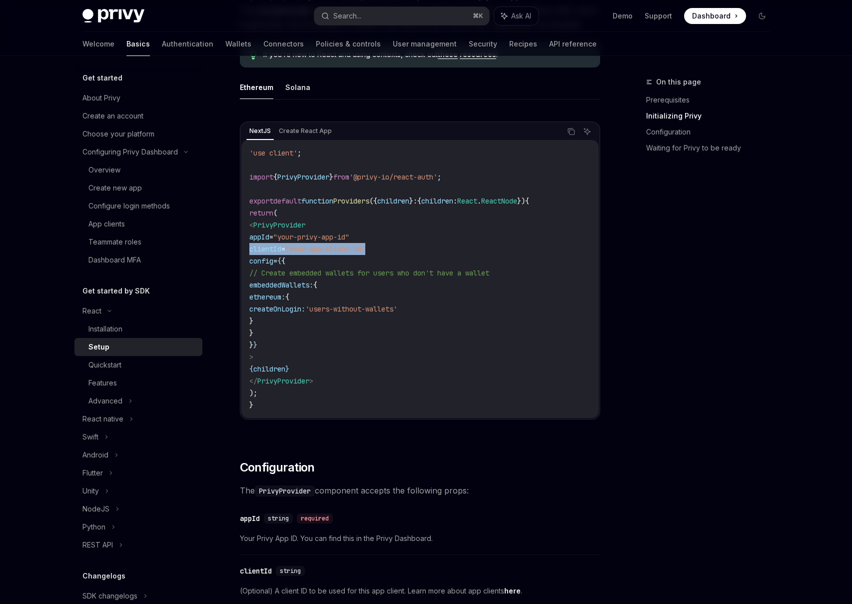 This screenshot has width=852, height=604. I want to click on span: children, so click(437, 201).